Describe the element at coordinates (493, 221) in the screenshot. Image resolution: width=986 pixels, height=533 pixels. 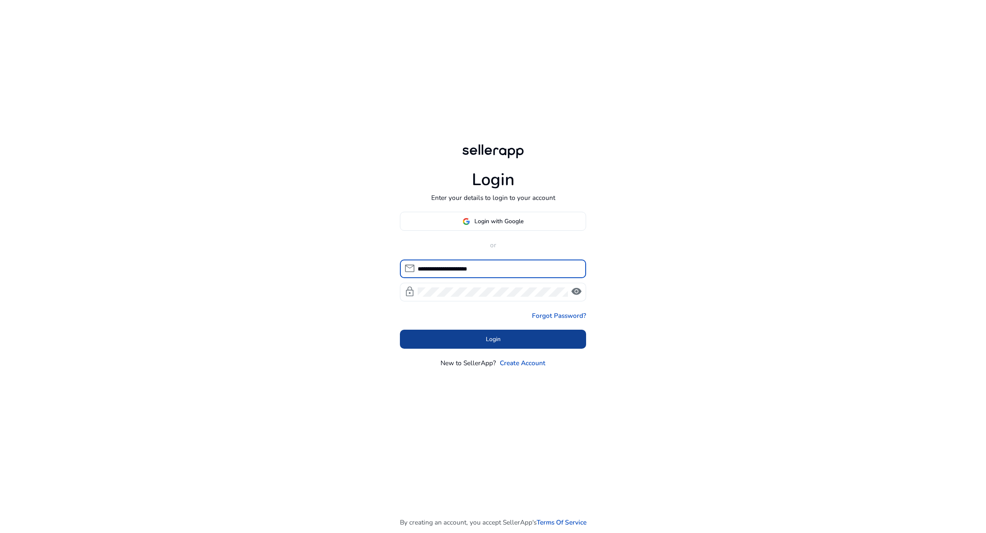
I see `button: Login with Google` at that location.